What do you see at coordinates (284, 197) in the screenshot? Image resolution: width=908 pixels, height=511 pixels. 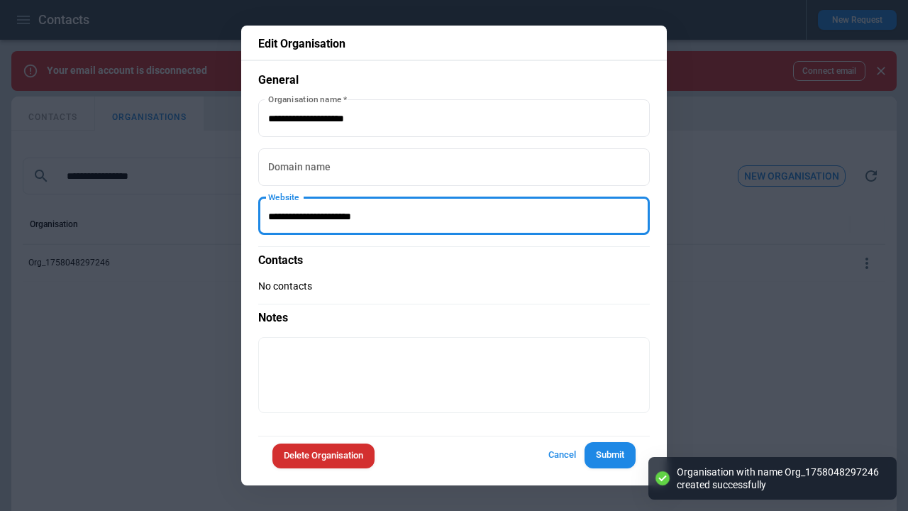 I see `label: Website` at bounding box center [284, 197].